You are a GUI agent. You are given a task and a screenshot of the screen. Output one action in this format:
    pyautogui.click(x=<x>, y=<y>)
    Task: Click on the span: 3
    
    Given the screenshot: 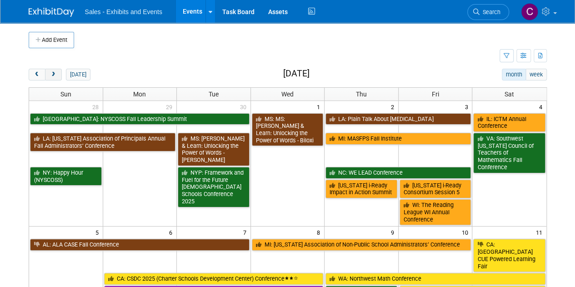 What is the action you would take?
    pyautogui.click(x=467, y=106)
    